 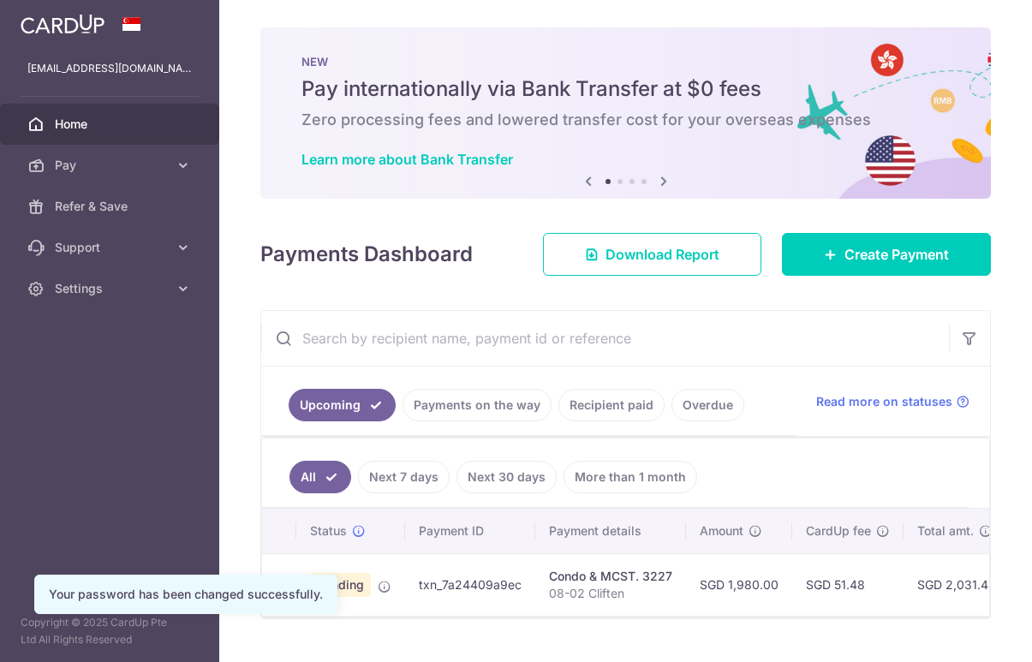 What do you see at coordinates (721, 531) in the screenshot?
I see `span: Amount` at bounding box center [721, 531].